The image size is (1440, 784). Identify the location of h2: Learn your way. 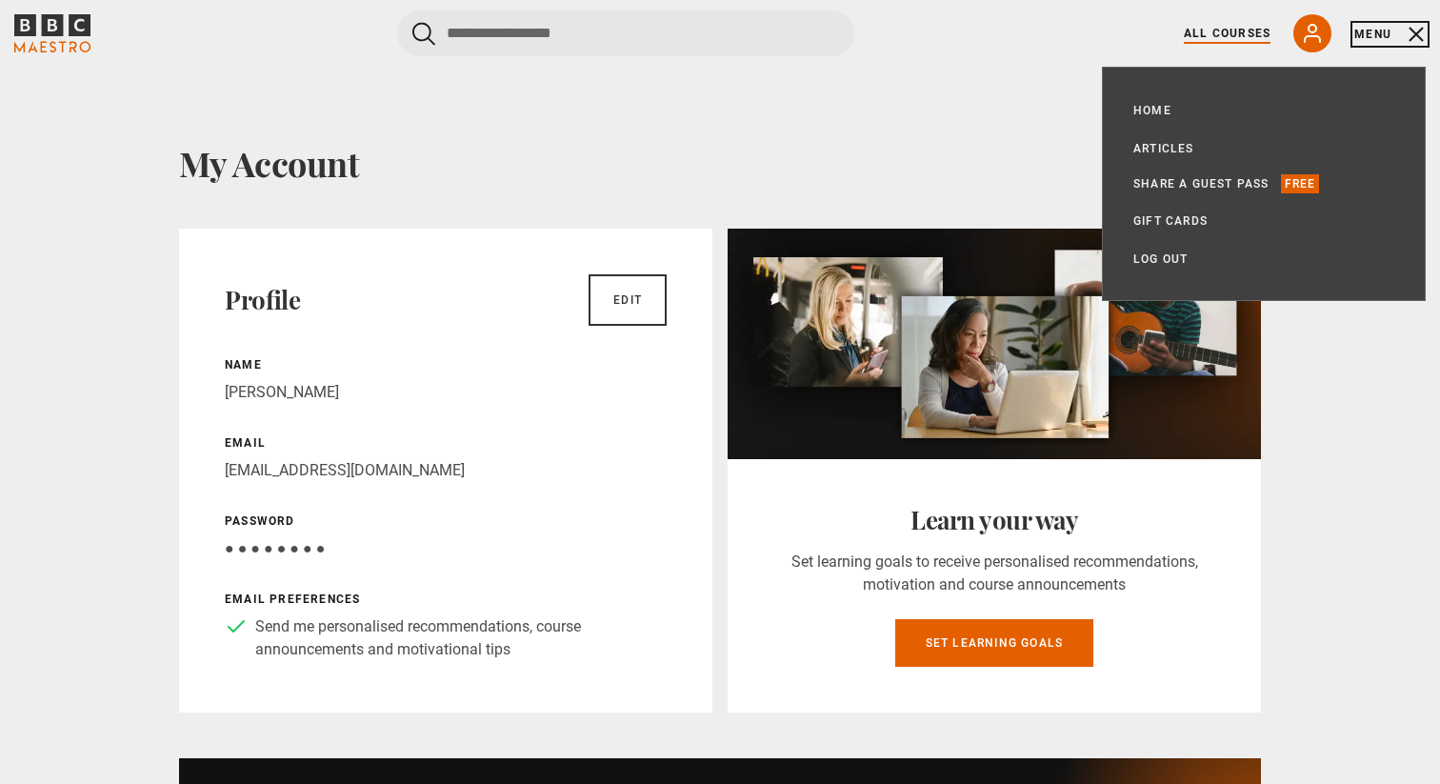
(995, 520).